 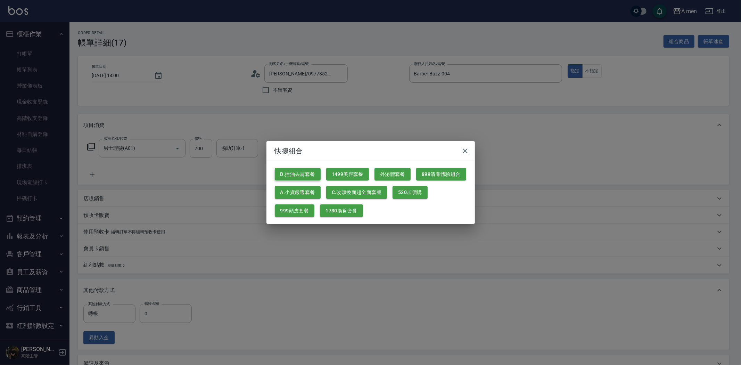 What do you see at coordinates (298, 174) in the screenshot?
I see `button: B.控油去屑套餐` at bounding box center [298, 174].